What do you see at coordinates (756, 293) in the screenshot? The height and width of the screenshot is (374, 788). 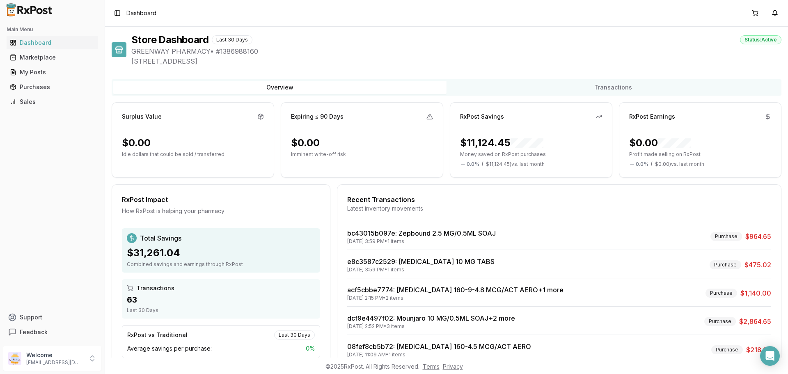 I see `span: $1,140.00` at bounding box center [756, 293].